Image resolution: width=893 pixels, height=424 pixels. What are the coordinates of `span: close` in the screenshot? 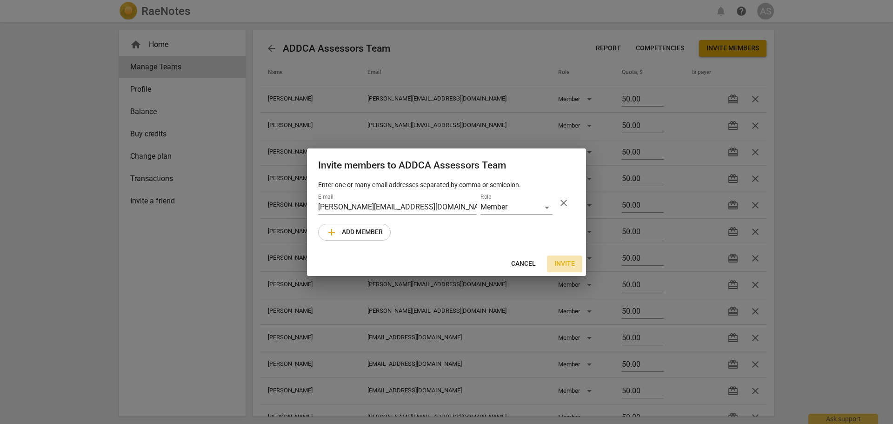 It's located at (563, 203).